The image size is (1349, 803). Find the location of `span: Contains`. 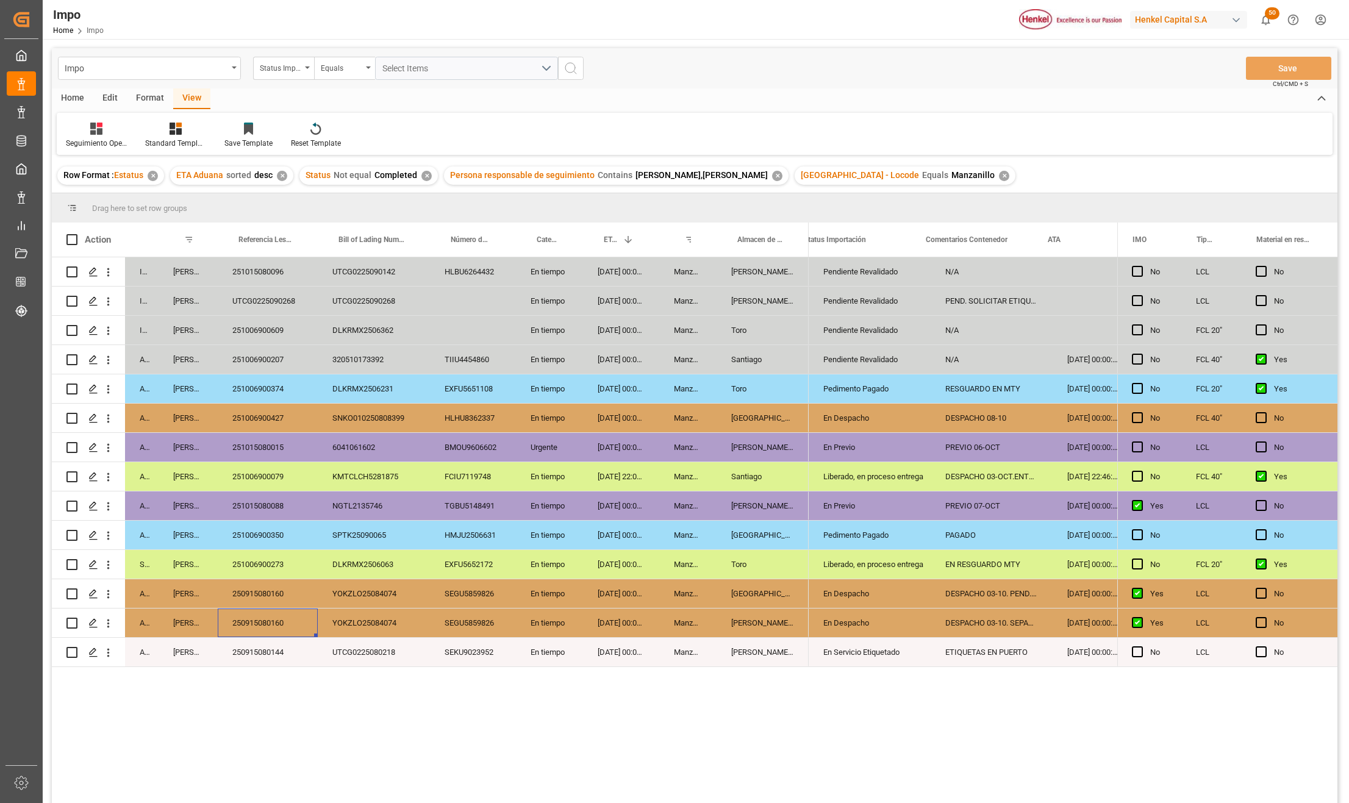

span: Contains is located at coordinates (615, 175).